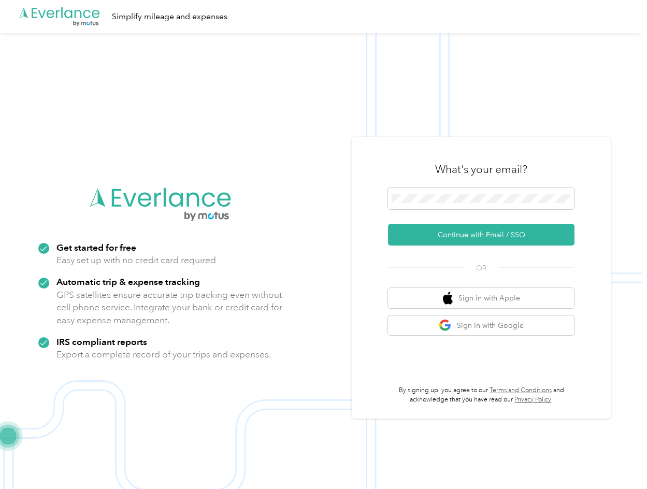 The height and width of the screenshot is (489, 647). What do you see at coordinates (481, 298) in the screenshot?
I see `button: apple logoSign in with Apple` at bounding box center [481, 298].